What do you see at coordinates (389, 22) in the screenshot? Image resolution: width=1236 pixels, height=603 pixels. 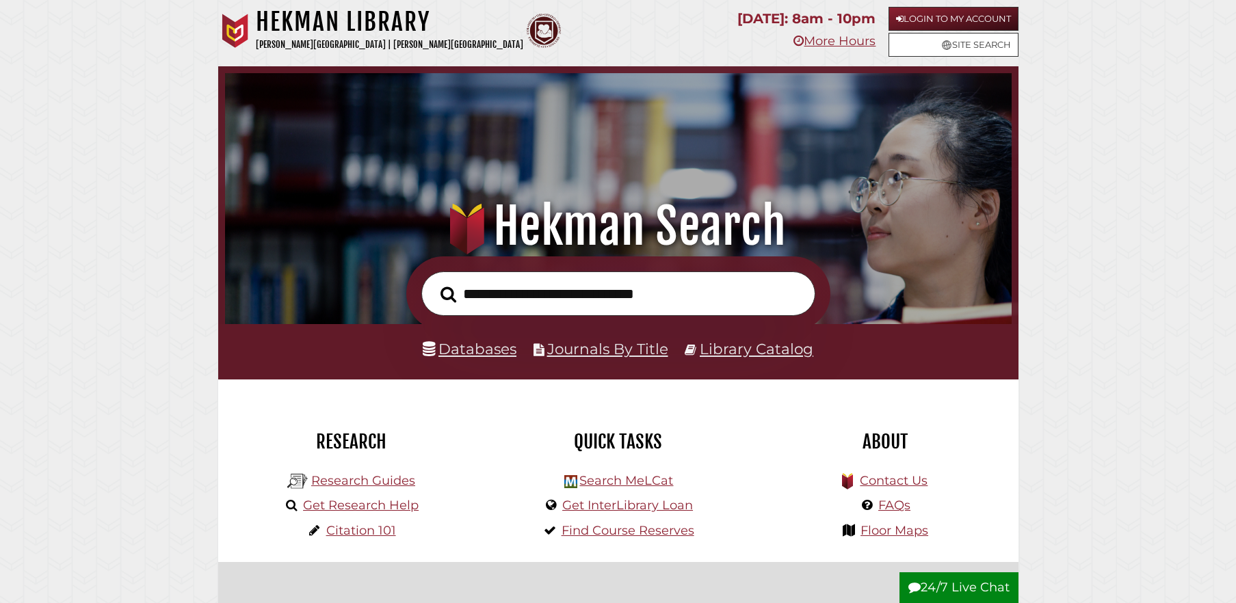 I see `h1: Hekman Library` at bounding box center [389, 22].